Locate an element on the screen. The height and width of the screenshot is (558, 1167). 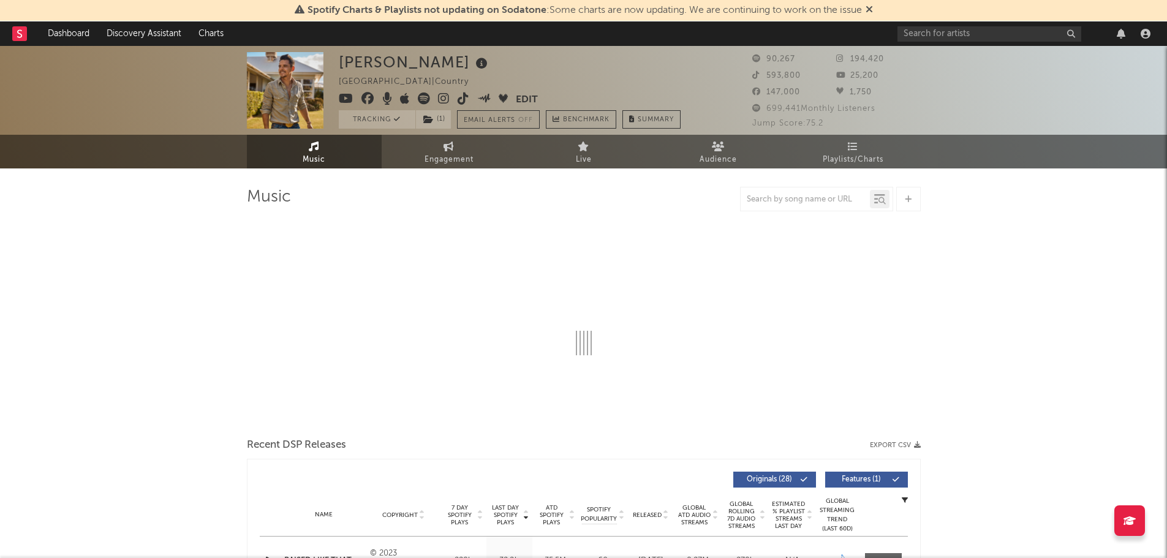
span: Spotify Charts & Playlists not updating on Sodatone is located at coordinates (427, 10).